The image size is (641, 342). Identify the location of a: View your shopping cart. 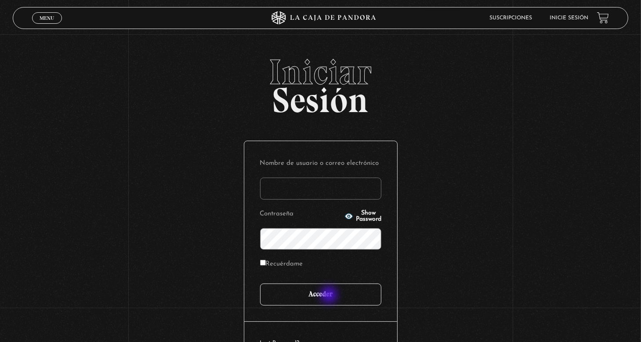
(603, 18).